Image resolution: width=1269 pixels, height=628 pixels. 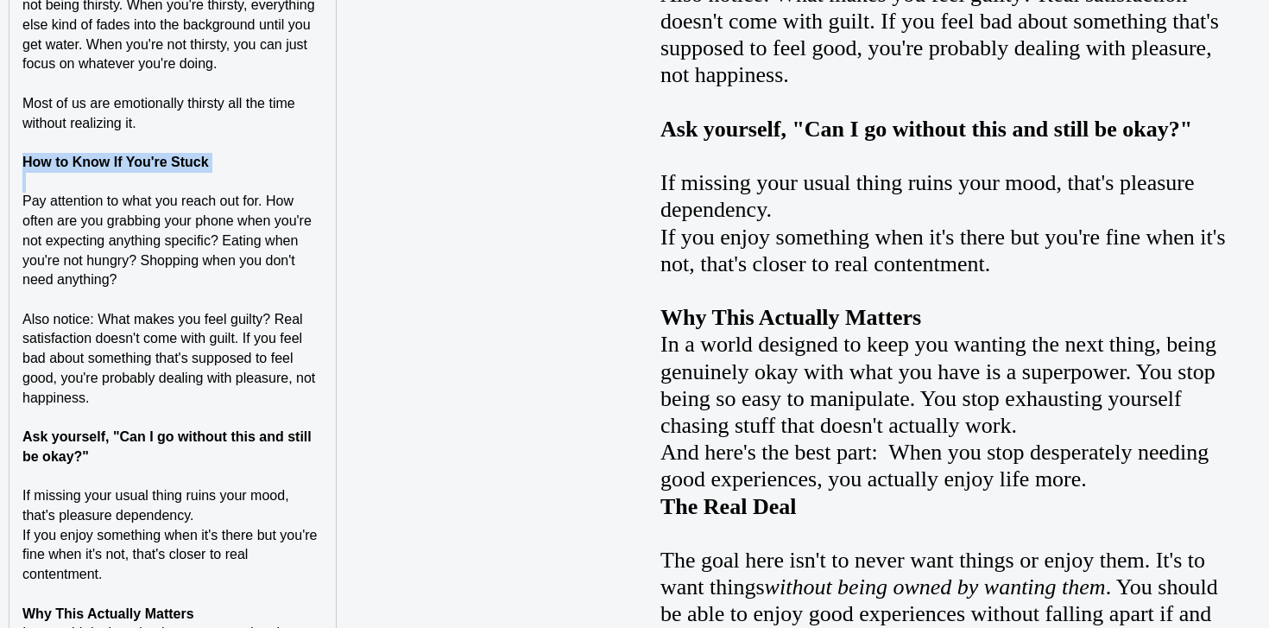 I want to click on span: Most of us are emotionally thirsty all the time without realizing it., so click(x=161, y=113).